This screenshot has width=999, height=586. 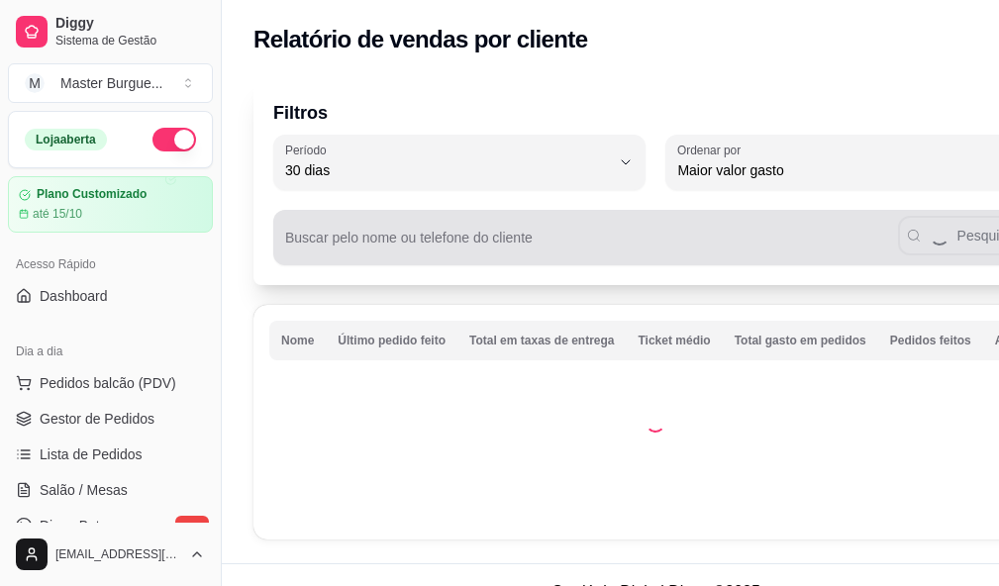 What do you see at coordinates (110, 264) in the screenshot?
I see `div: Acesso Rápido` at bounding box center [110, 264].